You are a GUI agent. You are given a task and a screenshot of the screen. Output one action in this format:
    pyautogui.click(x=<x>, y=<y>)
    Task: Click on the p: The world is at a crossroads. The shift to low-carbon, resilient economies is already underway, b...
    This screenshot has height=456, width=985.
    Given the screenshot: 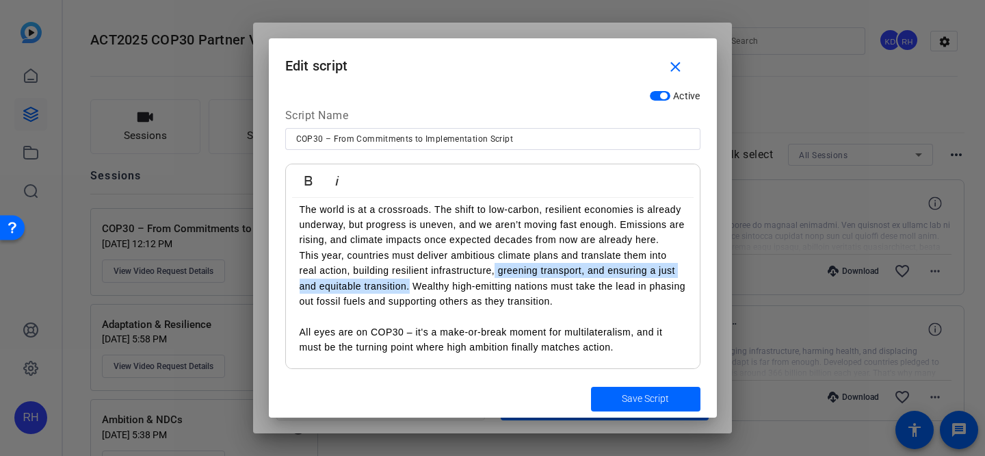 What is the action you would take?
    pyautogui.click(x=493, y=224)
    